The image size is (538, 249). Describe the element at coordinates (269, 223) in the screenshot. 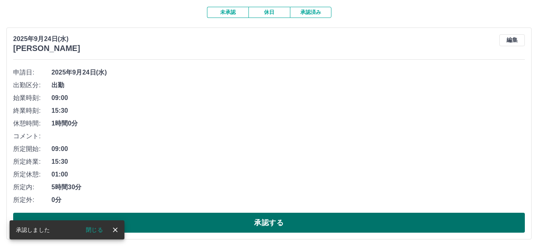

I see `button: 承認する` at that location.